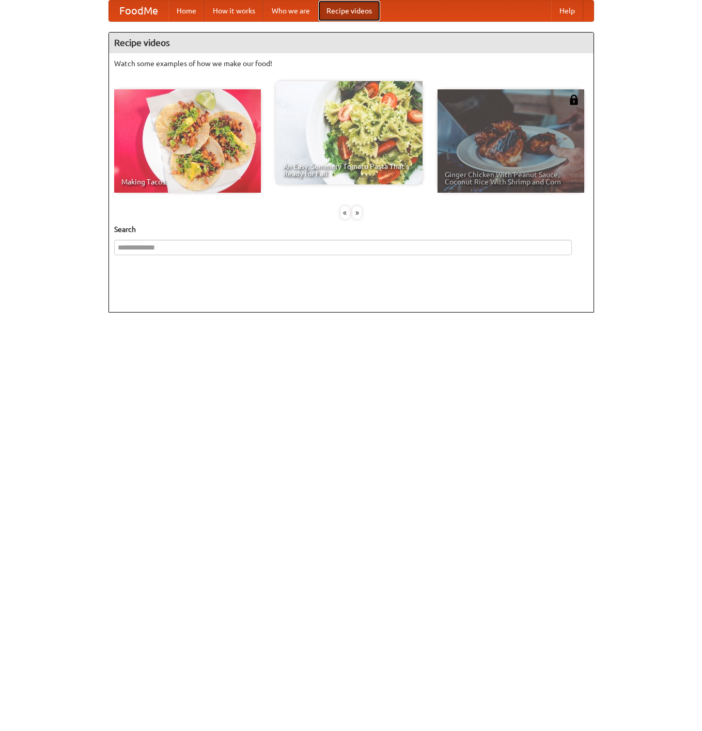 This screenshot has height=731, width=702. Describe the element at coordinates (349, 11) in the screenshot. I see `a: Recipe videos` at that location.